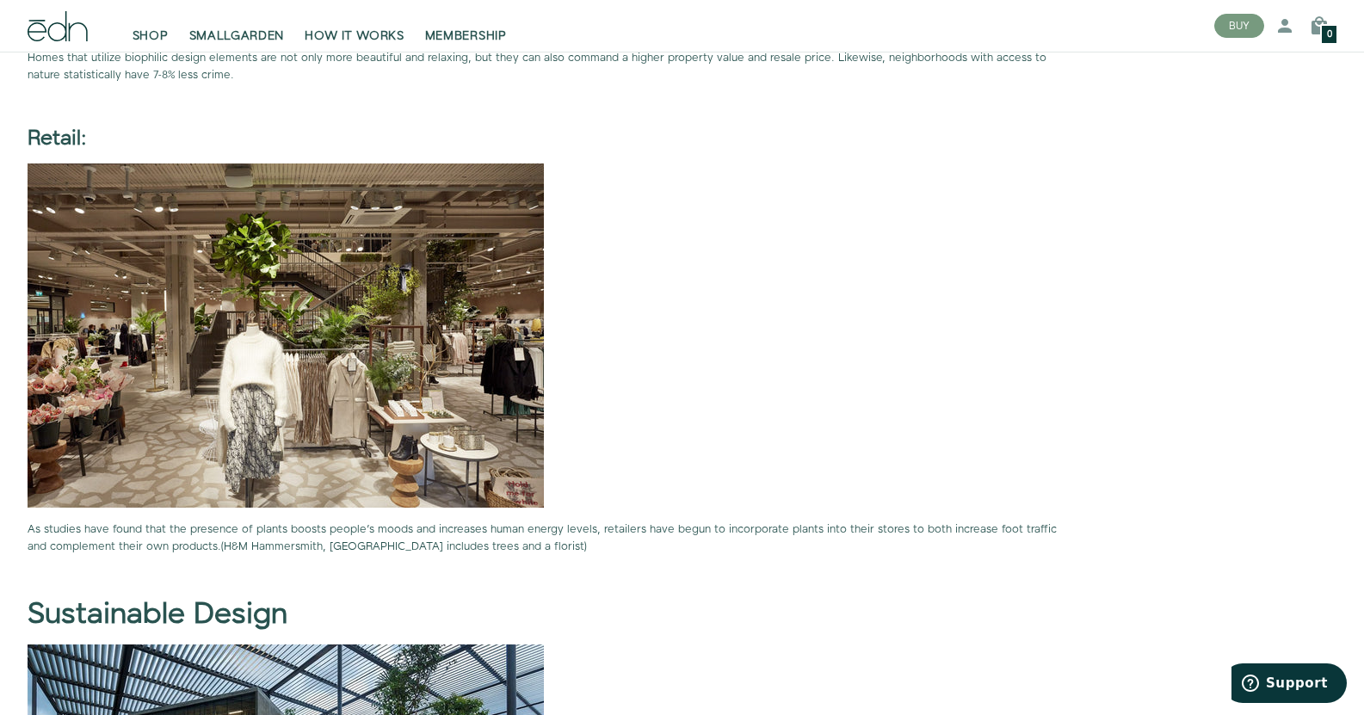  What do you see at coordinates (65, 20) in the screenshot?
I see `span: Support` at bounding box center [65, 20].